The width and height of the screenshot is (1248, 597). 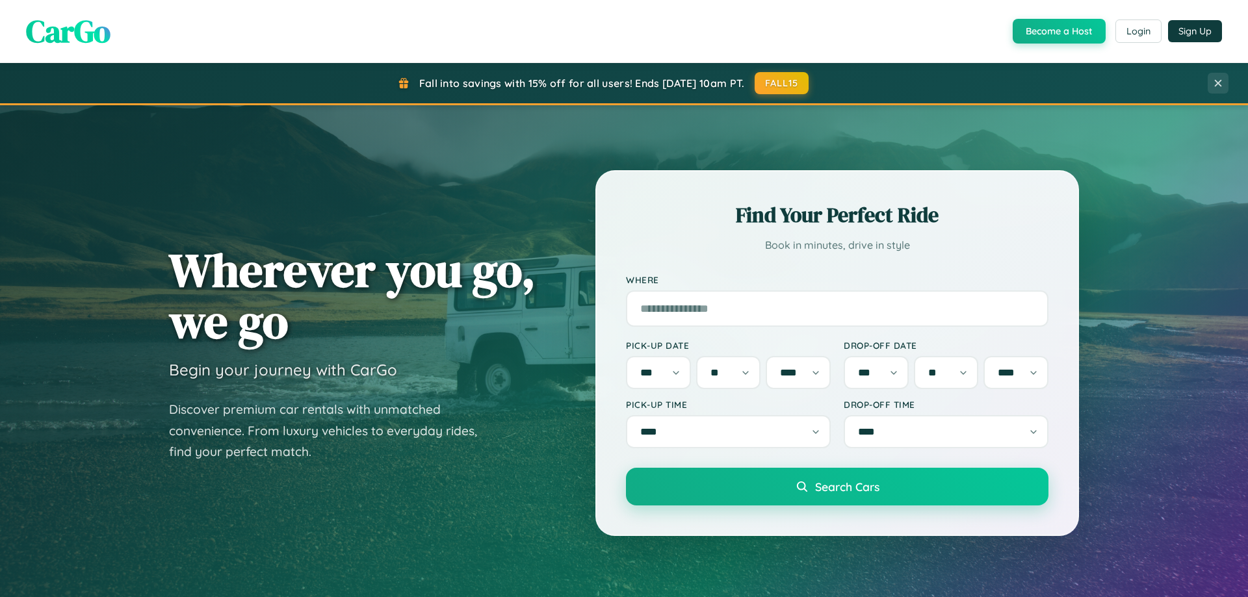 I want to click on p: Book in minutes, drive in style, so click(x=837, y=245).